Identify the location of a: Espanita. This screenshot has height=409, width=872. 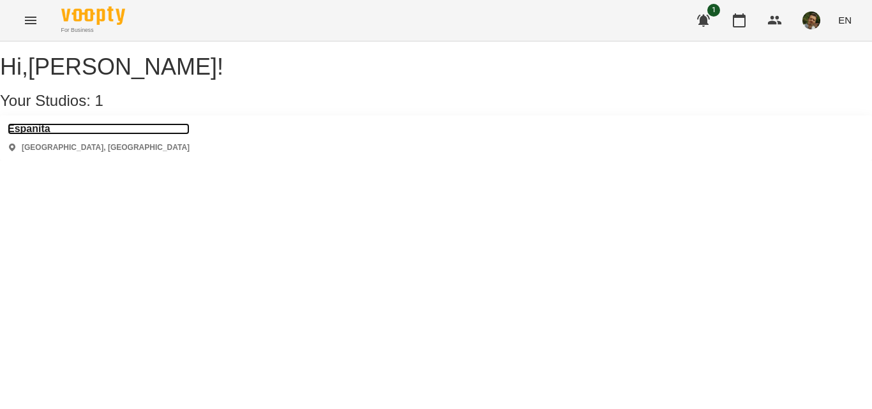
(98, 129).